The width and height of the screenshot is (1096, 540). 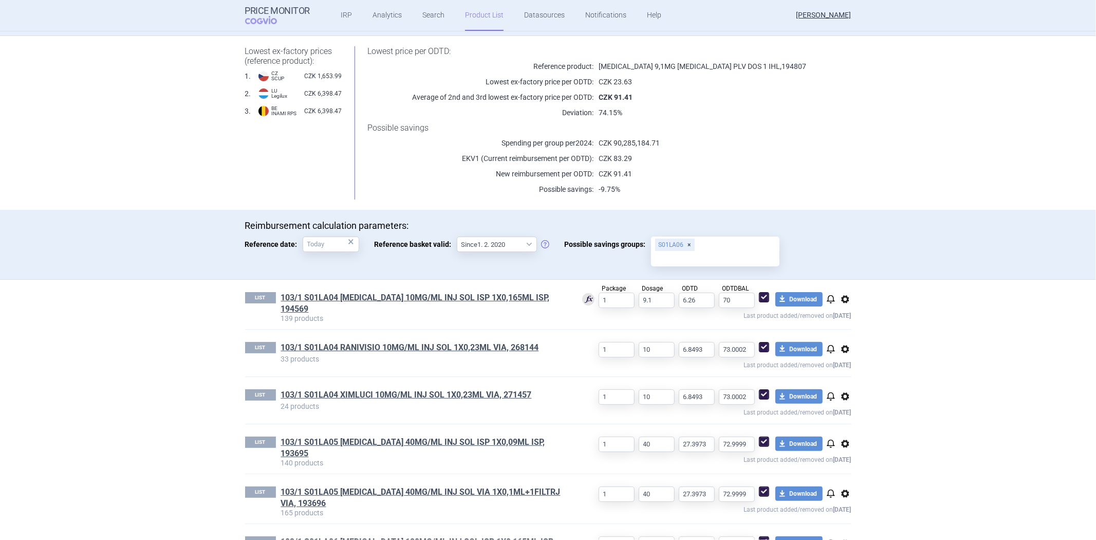 What do you see at coordinates (480, 143) in the screenshot?
I see `p: Spending per group per 2024 :` at bounding box center [480, 143].